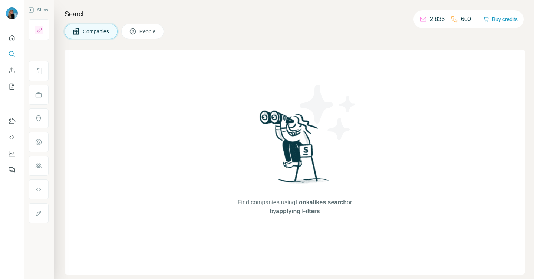 The width and height of the screenshot is (534, 279). What do you see at coordinates (12, 121) in the screenshot?
I see `button: Use Surfe on LinkedIn` at bounding box center [12, 121].